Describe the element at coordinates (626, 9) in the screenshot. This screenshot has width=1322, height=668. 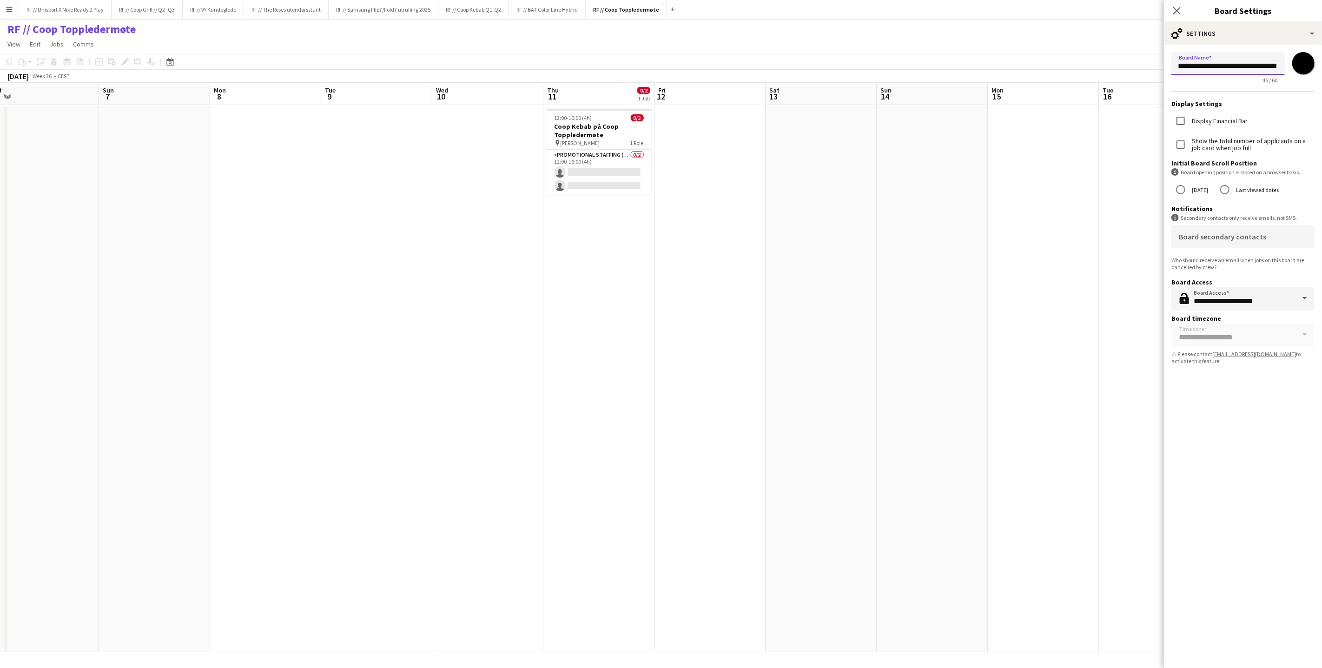
I see `button: RF // Coop Toppledermøte` at that location.